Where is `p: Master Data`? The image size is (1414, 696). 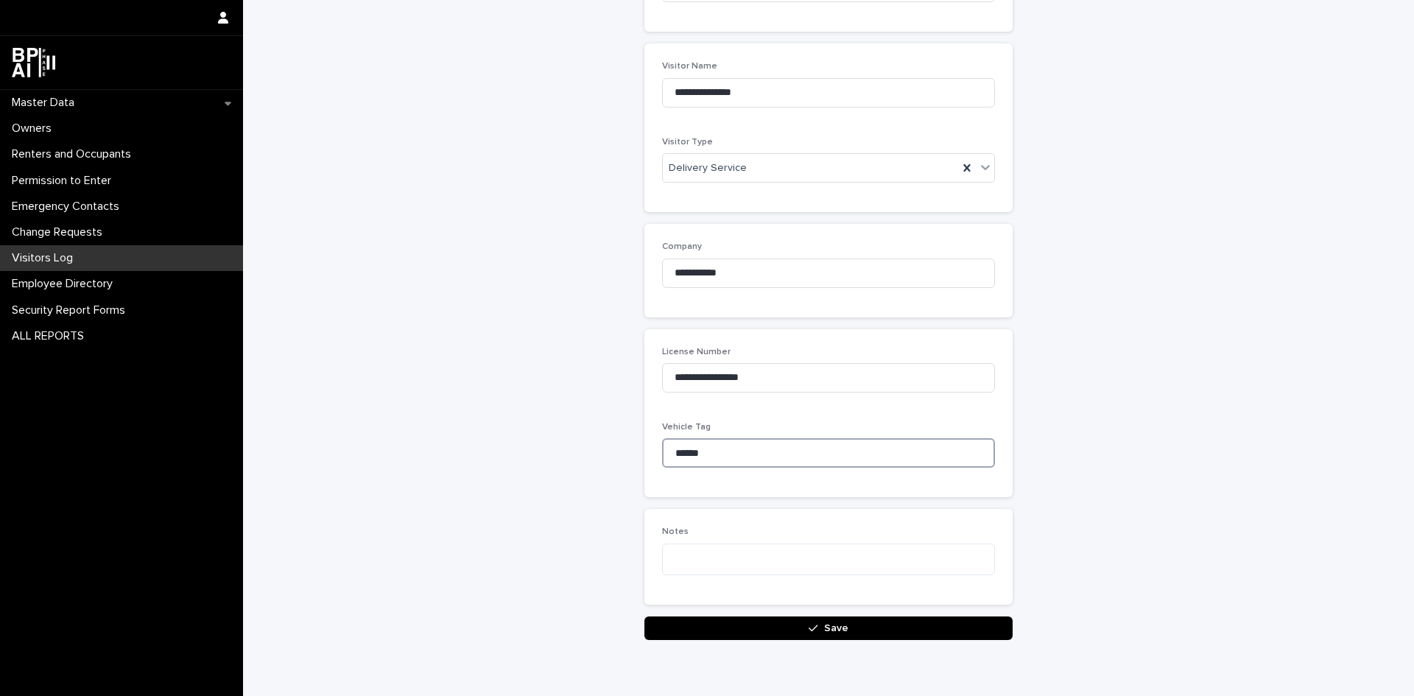 p: Master Data is located at coordinates (46, 102).